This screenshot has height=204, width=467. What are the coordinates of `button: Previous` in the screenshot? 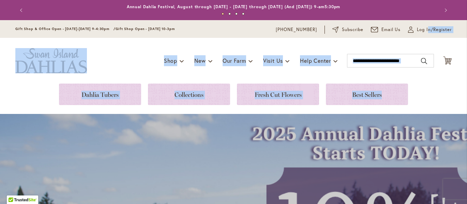 It's located at (22, 10).